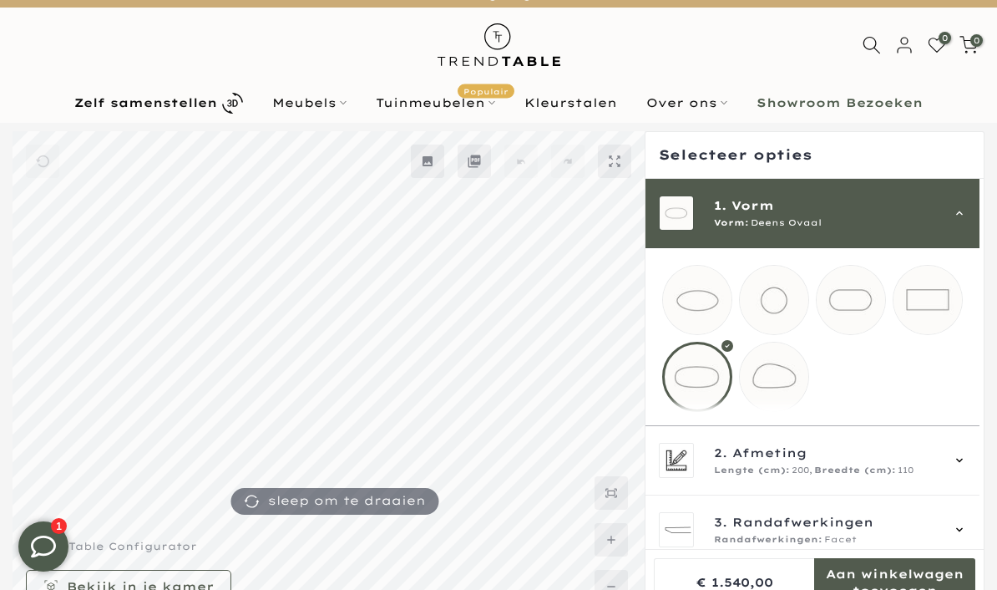 The height and width of the screenshot is (590, 997). What do you see at coordinates (499, 44) in the screenshot?
I see `img: trend-table` at bounding box center [499, 44].